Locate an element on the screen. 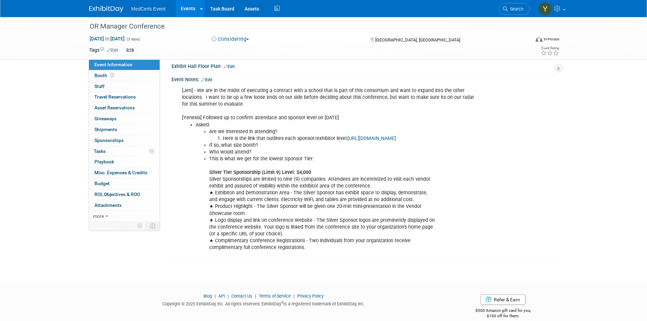 This screenshot has width=647, height=321. span: Budget is located at coordinates (102, 183).